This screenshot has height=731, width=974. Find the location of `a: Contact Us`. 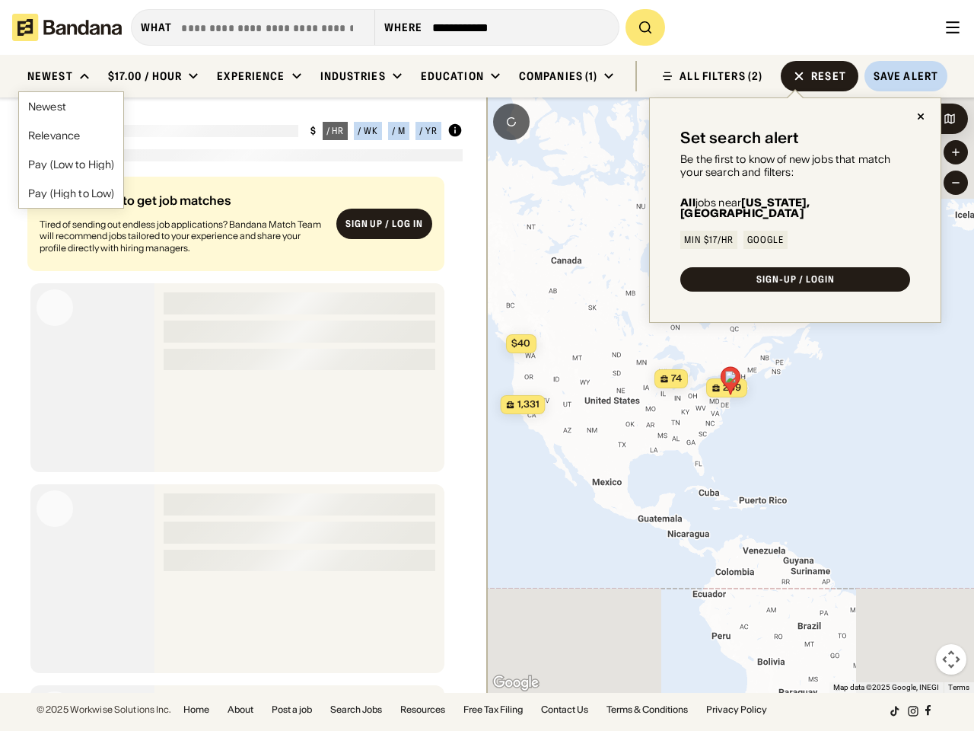

a: Contact Us is located at coordinates (565, 709).